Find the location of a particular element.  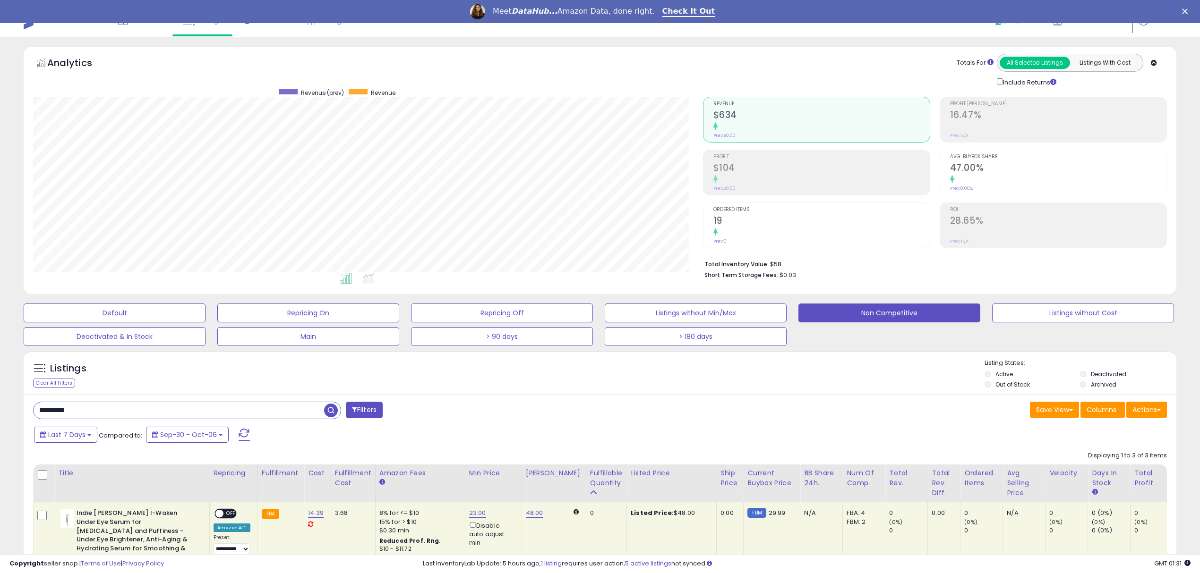

div: Listed Price is located at coordinates (671, 473).